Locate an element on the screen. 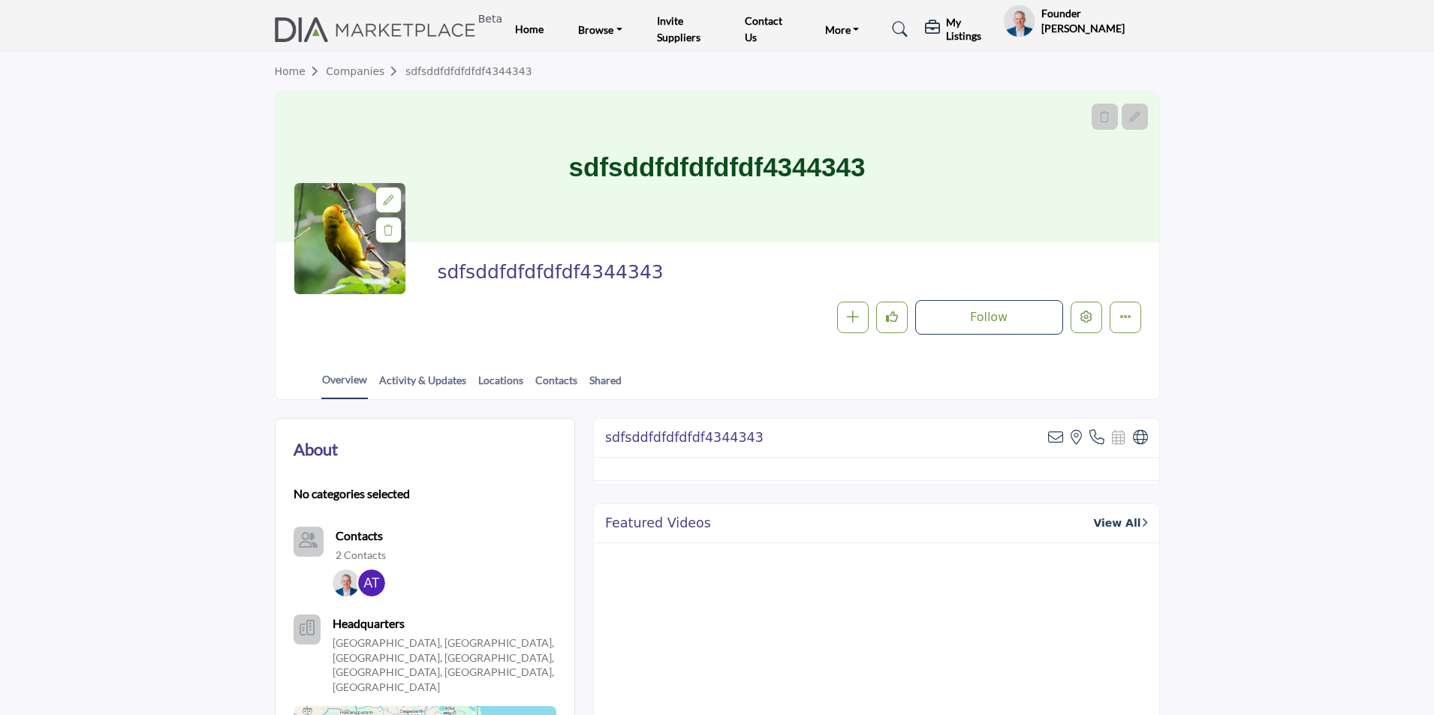 The width and height of the screenshot is (1434, 715). a: Invite Suppliers is located at coordinates (679, 29).